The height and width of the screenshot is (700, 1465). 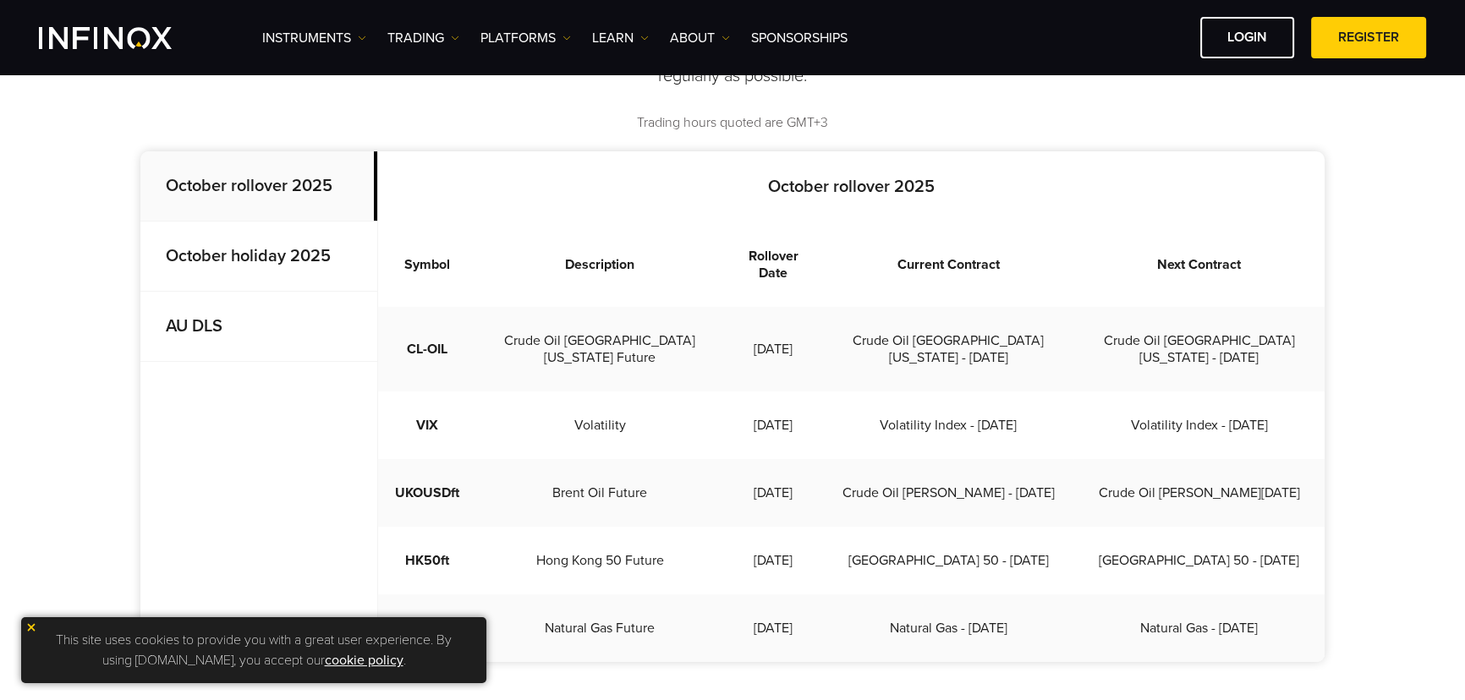 I want to click on td: Volatility, so click(x=600, y=425).